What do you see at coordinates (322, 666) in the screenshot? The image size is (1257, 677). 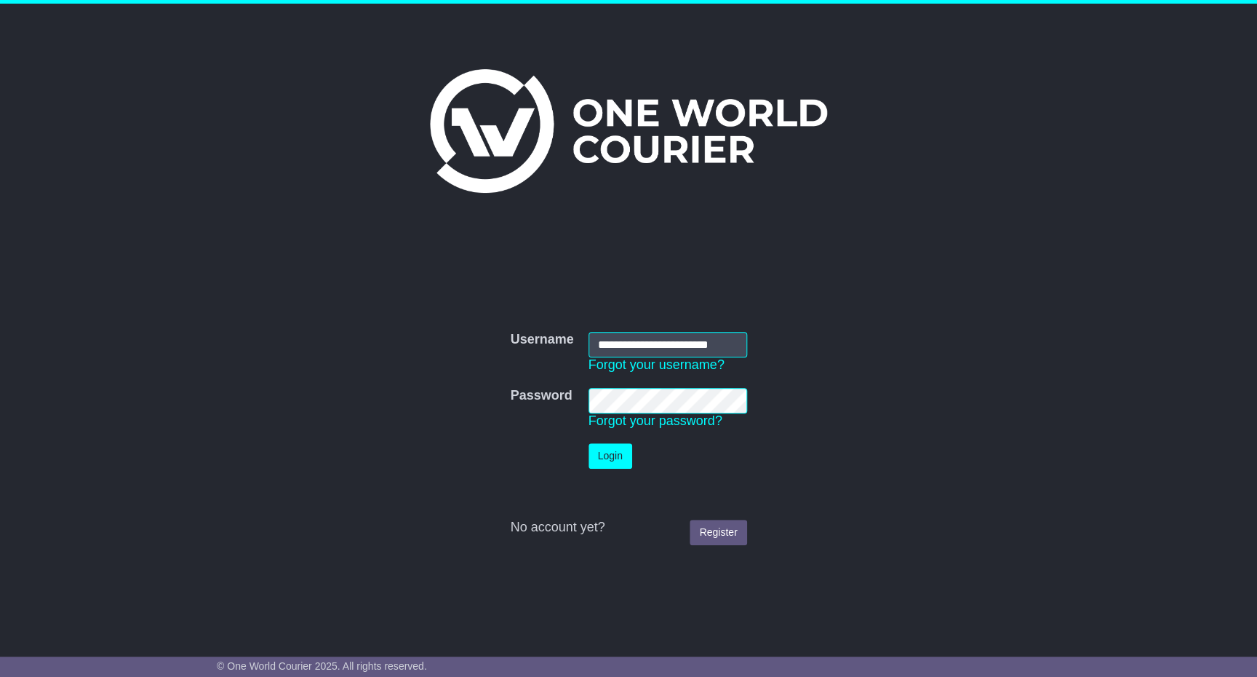 I see `span: © One World Courier 2025. All rights reserved.` at bounding box center [322, 666].